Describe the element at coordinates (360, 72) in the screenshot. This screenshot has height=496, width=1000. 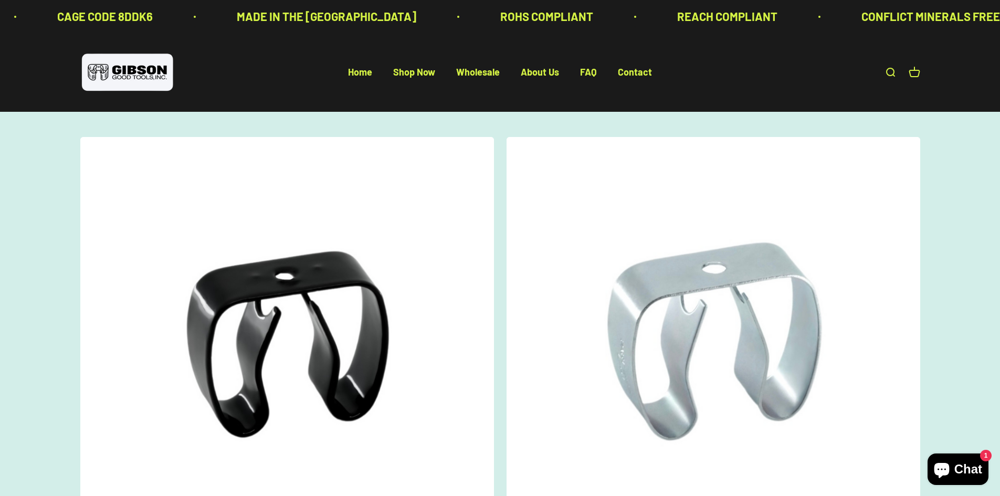
I see `a: Home` at that location.